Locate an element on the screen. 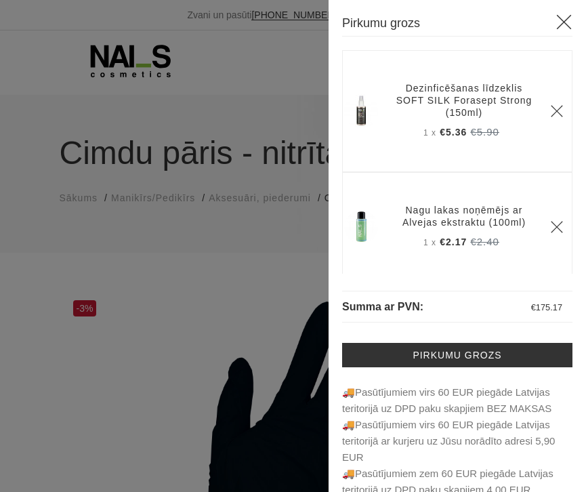  span: €5.36 is located at coordinates (453, 132).